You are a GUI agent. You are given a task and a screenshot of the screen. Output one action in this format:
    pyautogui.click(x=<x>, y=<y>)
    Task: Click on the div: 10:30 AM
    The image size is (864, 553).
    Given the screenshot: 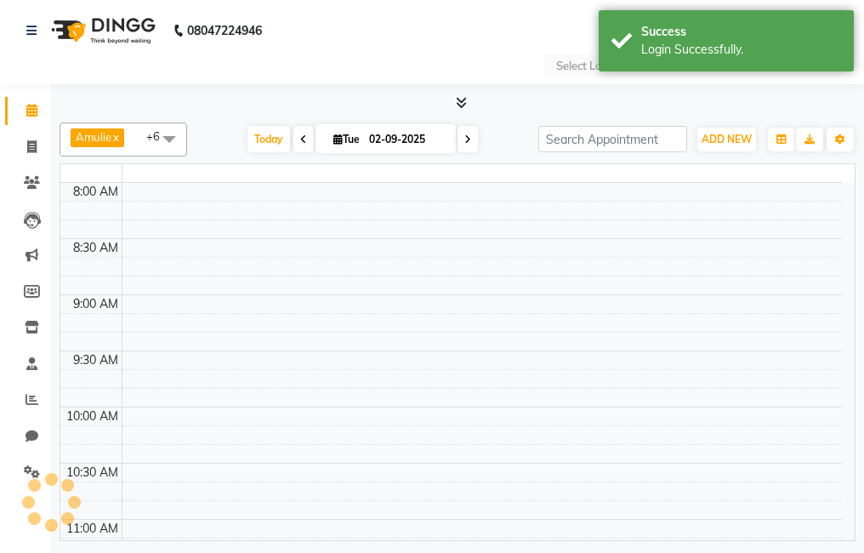 What is the action you would take?
    pyautogui.click(x=92, y=472)
    